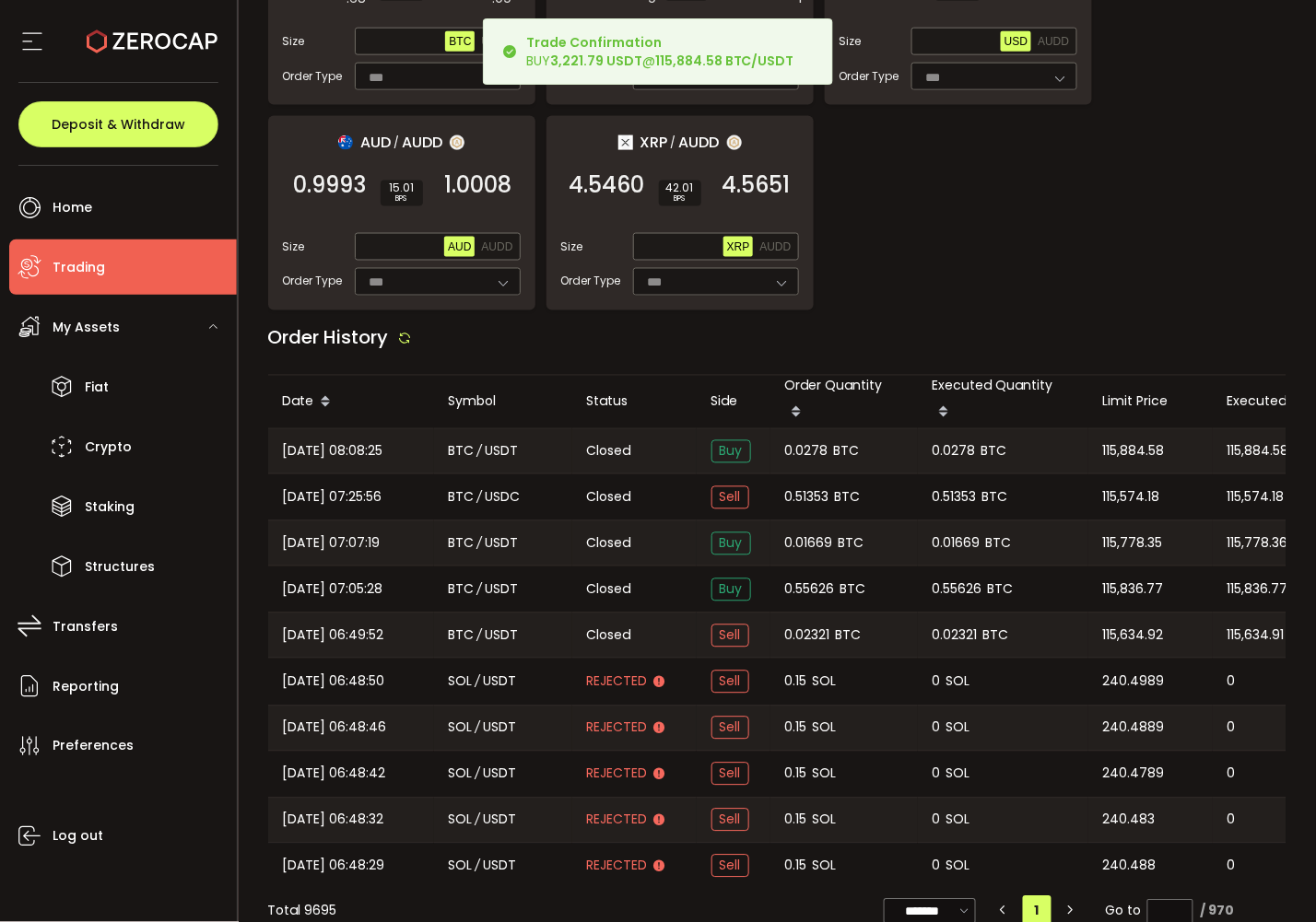 Image resolution: width=1316 pixels, height=922 pixels. What do you see at coordinates (72, 208) in the screenshot?
I see `span: Home` at bounding box center [72, 208].